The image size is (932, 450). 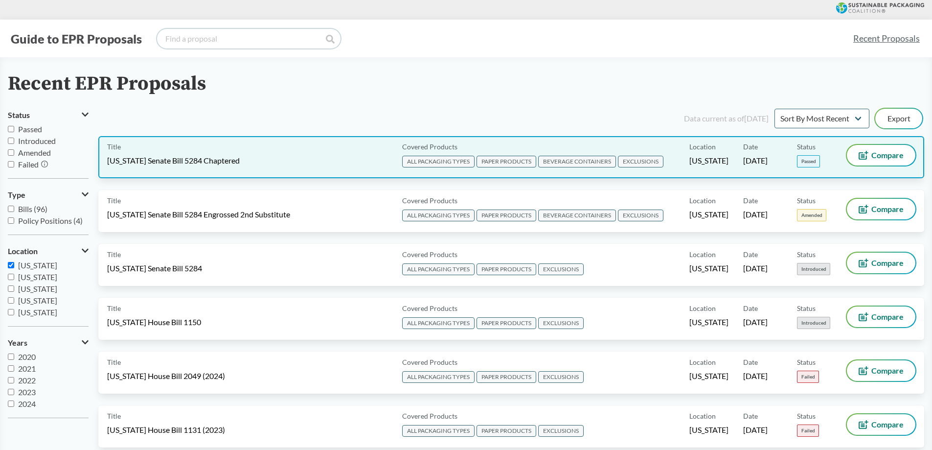 What do you see at coordinates (50, 220) in the screenshot?
I see `span: Policy Positions (4)` at bounding box center [50, 220].